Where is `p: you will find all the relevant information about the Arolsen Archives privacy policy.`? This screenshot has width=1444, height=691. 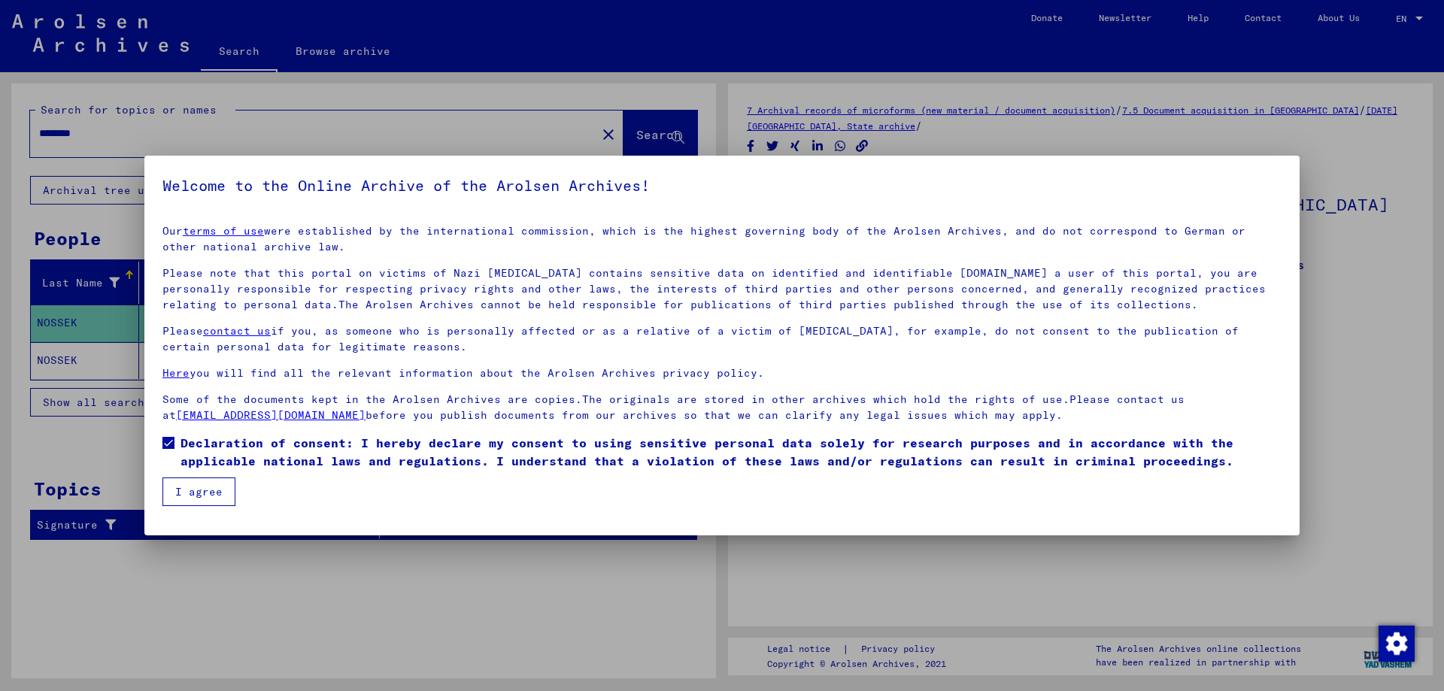
p: you will find all the relevant information about the Arolsen Archives privacy policy. is located at coordinates (722, 373).